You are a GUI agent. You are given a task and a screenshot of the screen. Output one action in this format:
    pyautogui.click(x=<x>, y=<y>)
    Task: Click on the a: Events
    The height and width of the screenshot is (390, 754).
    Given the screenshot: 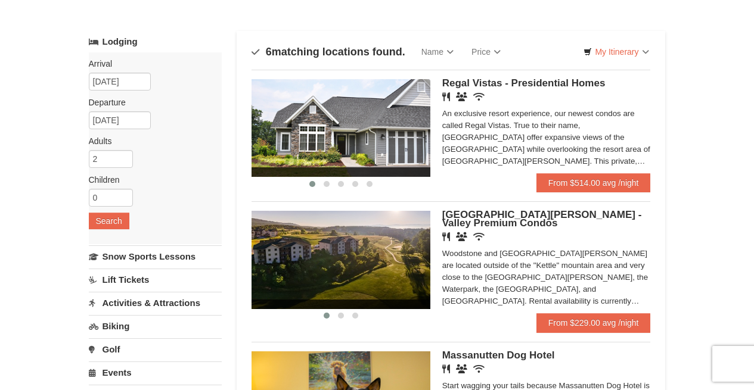 What is the action you would take?
    pyautogui.click(x=155, y=373)
    